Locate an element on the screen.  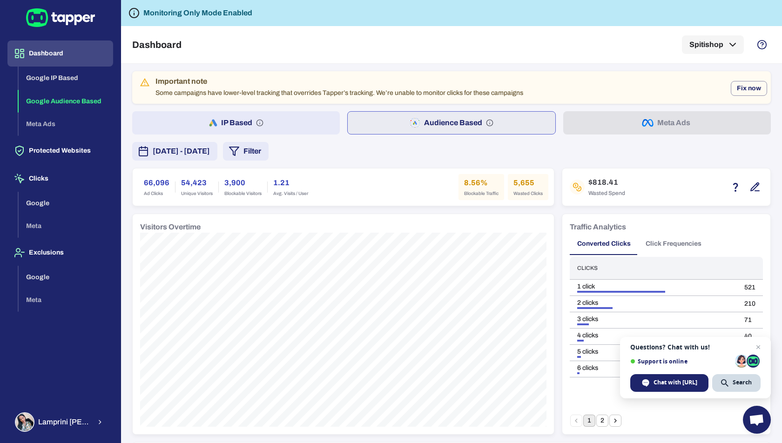
svg: Tapper is not blocking any fraudulent activity for this domain is located at coordinates (134, 13).